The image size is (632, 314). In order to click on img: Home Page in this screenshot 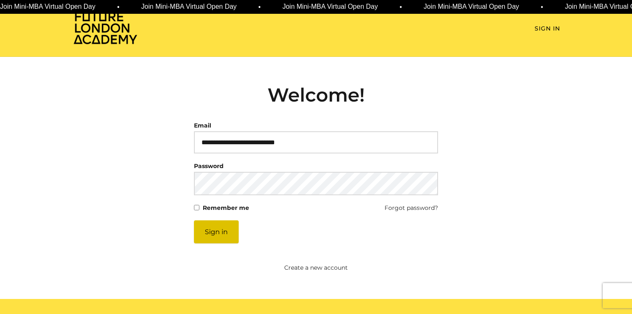, I will do `click(105, 28)`.